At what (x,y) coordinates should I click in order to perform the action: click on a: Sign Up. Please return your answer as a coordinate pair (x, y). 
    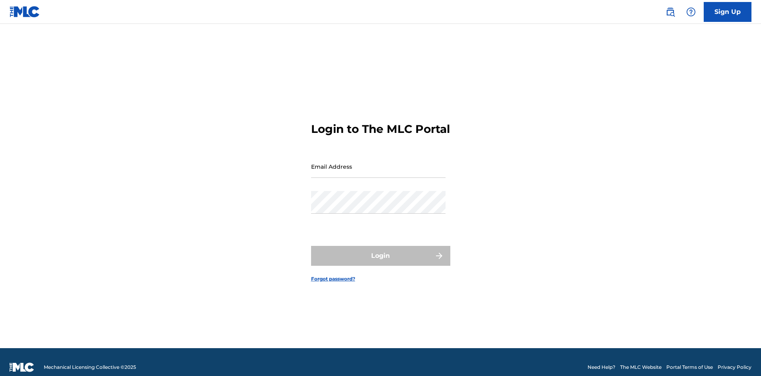
    Looking at the image, I should click on (728, 12).